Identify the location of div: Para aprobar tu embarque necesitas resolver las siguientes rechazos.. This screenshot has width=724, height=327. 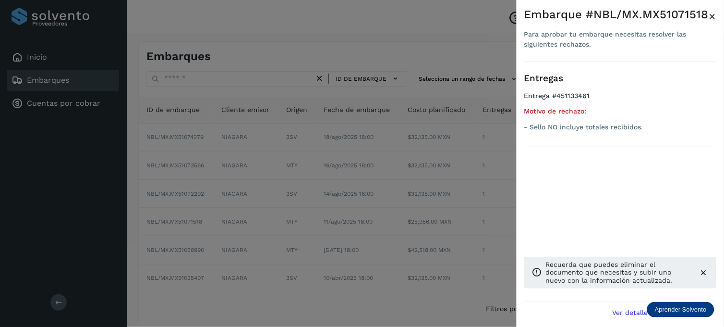
(617, 39).